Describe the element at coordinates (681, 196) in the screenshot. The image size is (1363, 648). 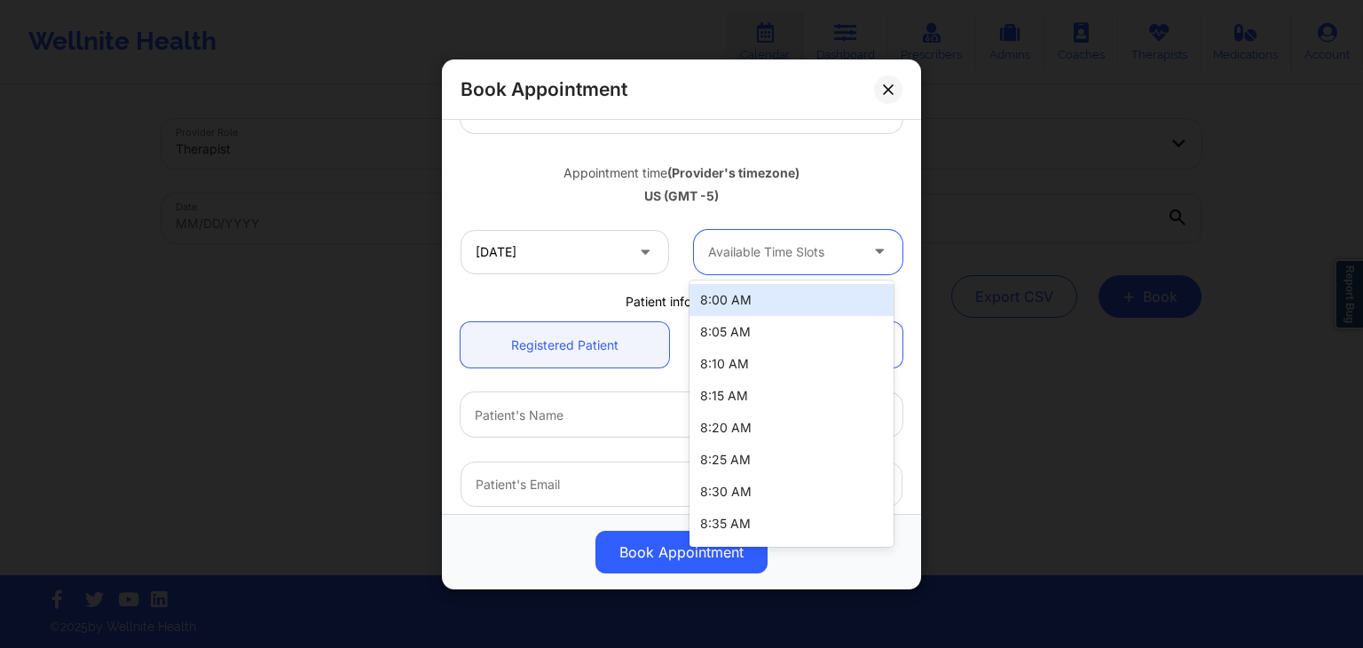
I see `div: US (GMT -5)` at that location.